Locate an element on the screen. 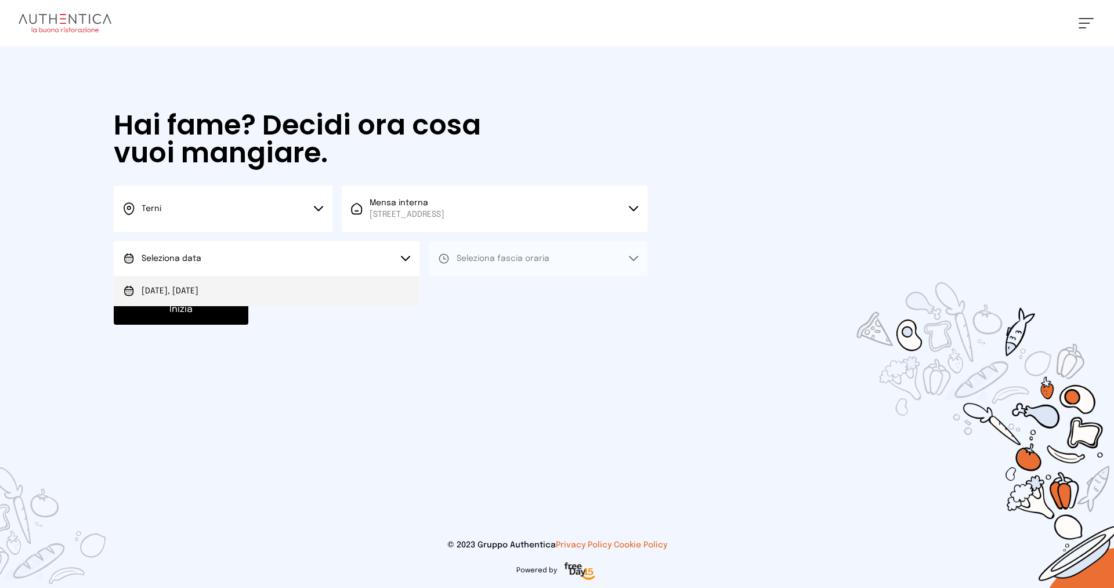 The image size is (1114, 588). p: © 2023 Gruppo Authentica is located at coordinates (557, 545).